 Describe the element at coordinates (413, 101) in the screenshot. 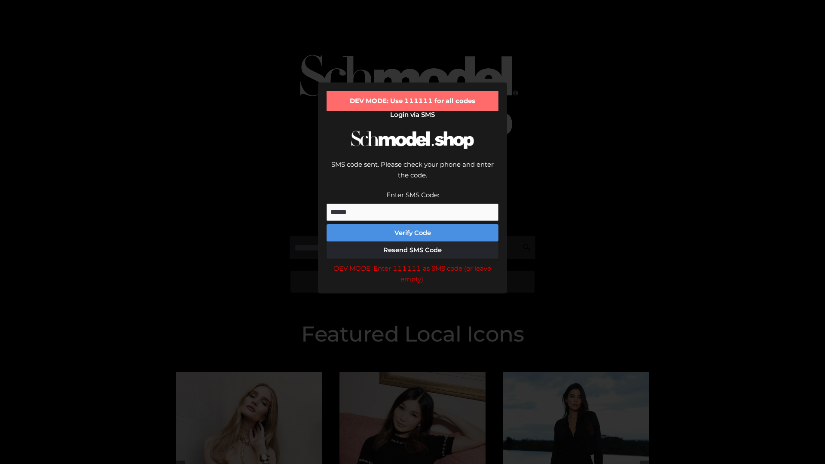

I see `div: DEV MODE: Use 111111 for all codes` at that location.